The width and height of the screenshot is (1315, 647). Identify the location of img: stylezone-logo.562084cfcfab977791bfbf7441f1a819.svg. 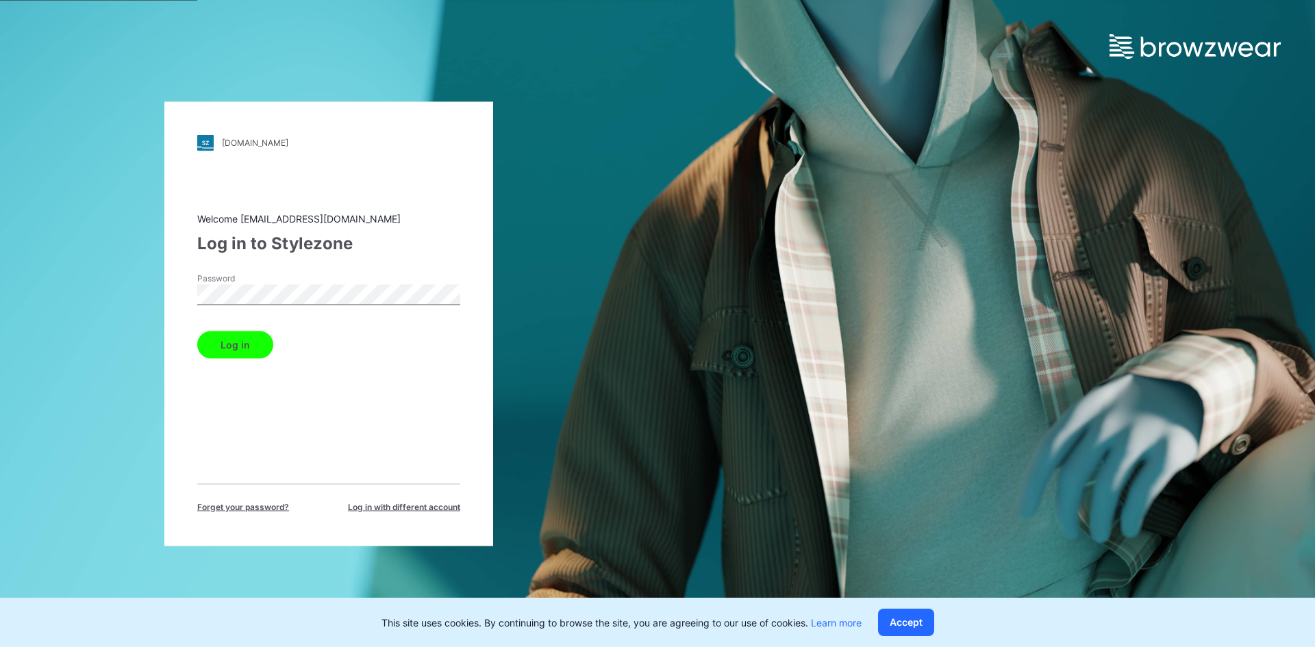
(205, 142).